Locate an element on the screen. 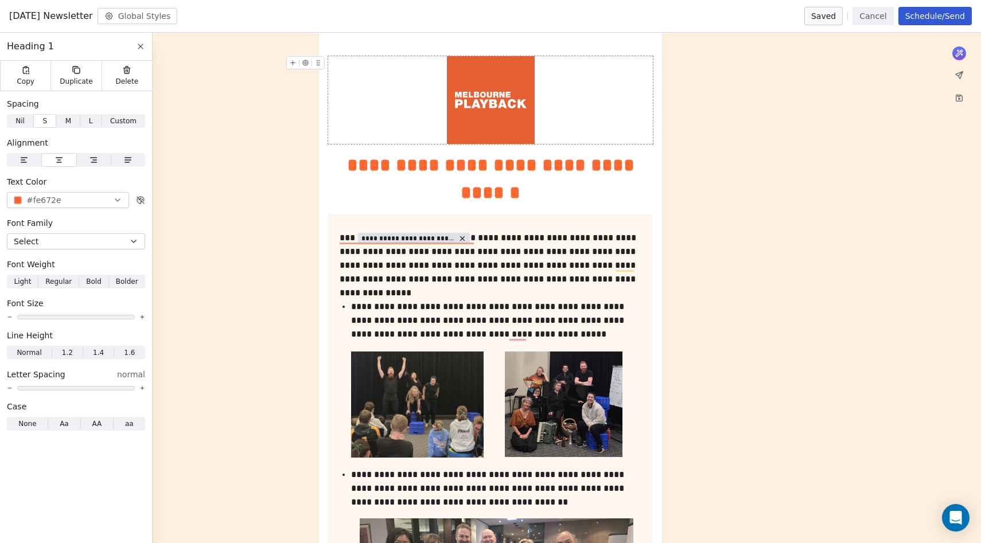 The width and height of the screenshot is (981, 543). span: Text Color is located at coordinates (26, 182).